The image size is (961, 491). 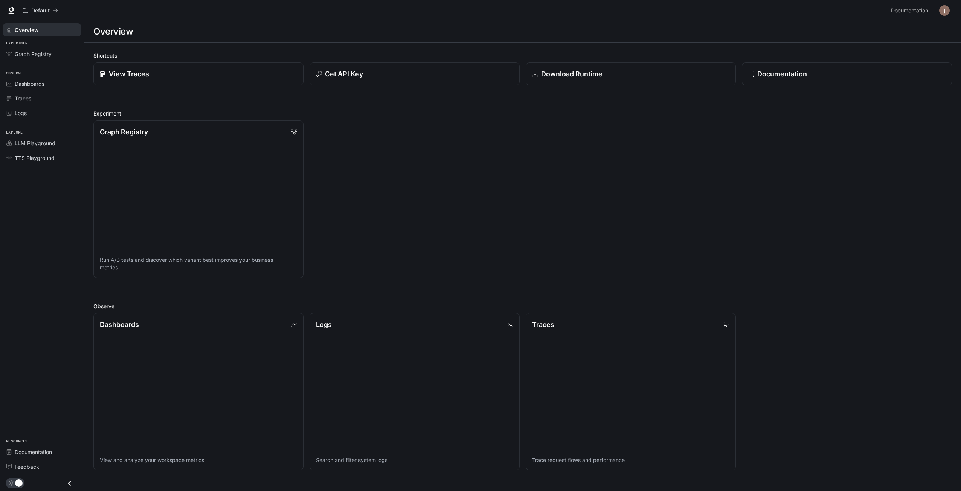 I want to click on a: TracesTrace request flows and performance, so click(x=631, y=392).